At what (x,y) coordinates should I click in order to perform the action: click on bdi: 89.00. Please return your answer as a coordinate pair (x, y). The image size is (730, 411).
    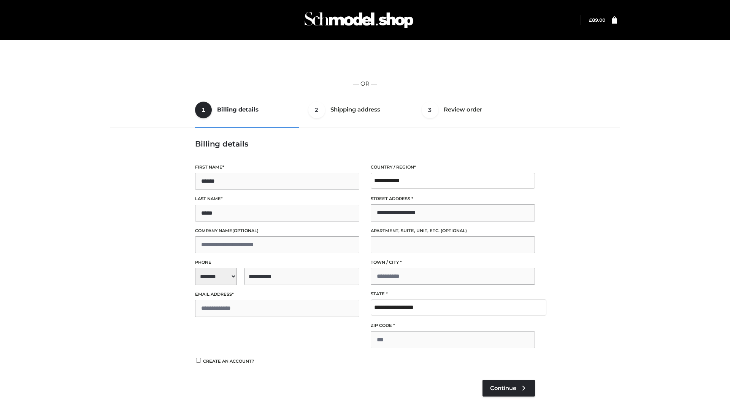
    Looking at the image, I should click on (597, 20).